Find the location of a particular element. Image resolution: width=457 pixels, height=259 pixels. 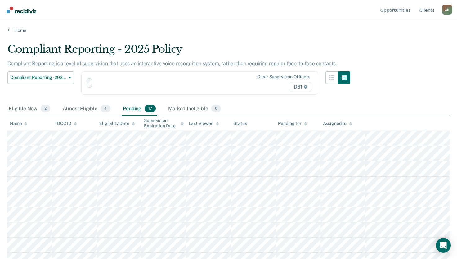

div: Eligibility Date is located at coordinates (117, 123).